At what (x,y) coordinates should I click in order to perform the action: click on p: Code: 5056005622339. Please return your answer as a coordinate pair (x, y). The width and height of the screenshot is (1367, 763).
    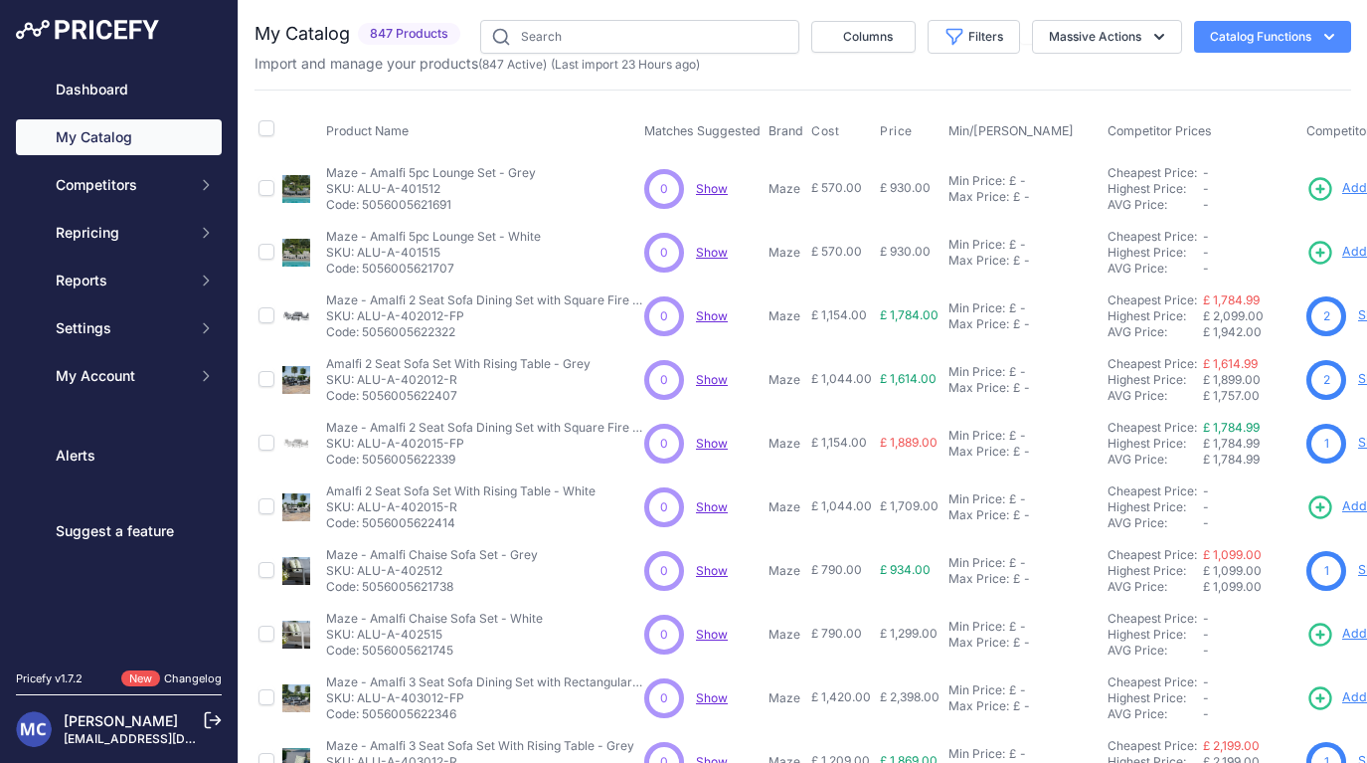
    Looking at the image, I should click on (485, 459).